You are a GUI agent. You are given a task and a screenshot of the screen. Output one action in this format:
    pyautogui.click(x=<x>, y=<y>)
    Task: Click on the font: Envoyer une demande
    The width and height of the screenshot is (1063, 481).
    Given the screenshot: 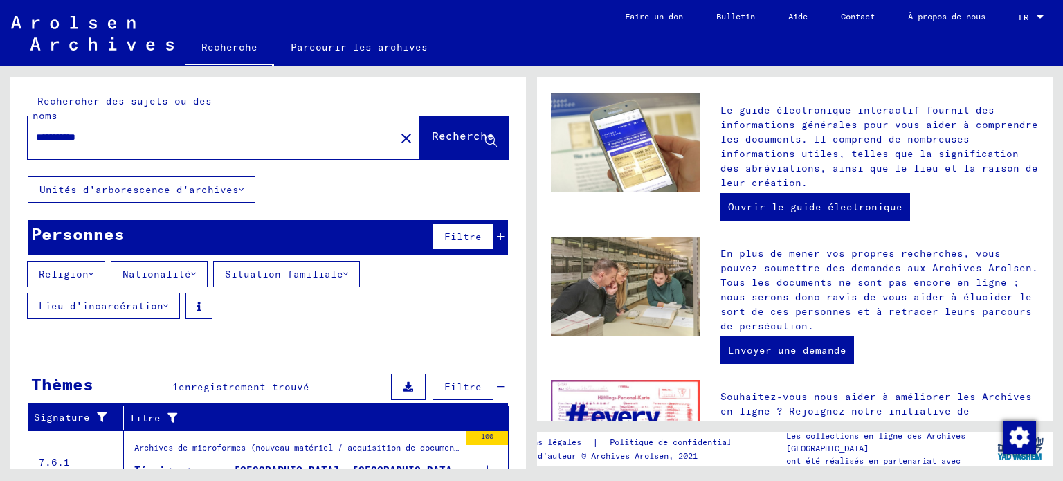 What is the action you would take?
    pyautogui.click(x=787, y=350)
    